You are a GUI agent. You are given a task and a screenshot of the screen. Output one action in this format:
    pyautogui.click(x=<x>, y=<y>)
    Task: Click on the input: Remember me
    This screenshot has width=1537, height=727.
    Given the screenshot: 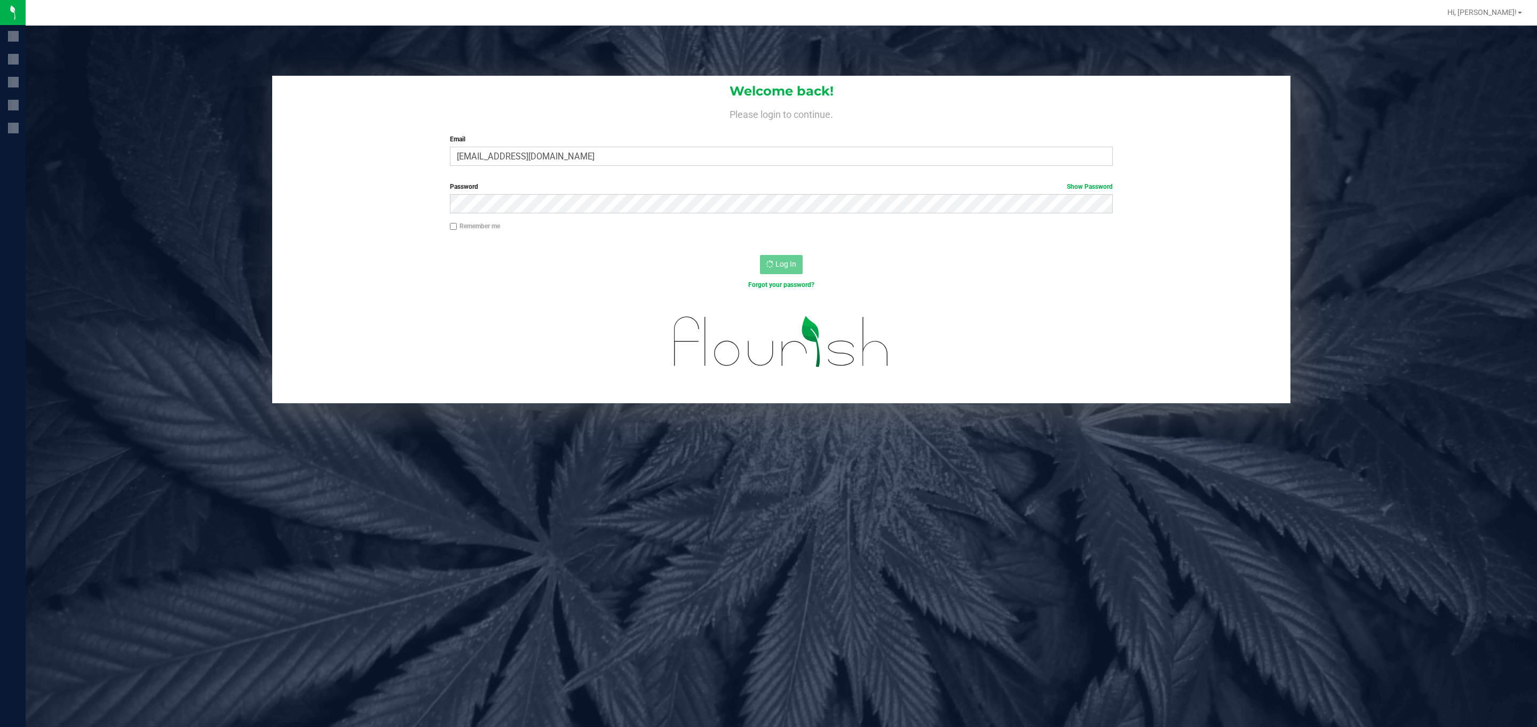 What is the action you would take?
    pyautogui.click(x=454, y=227)
    